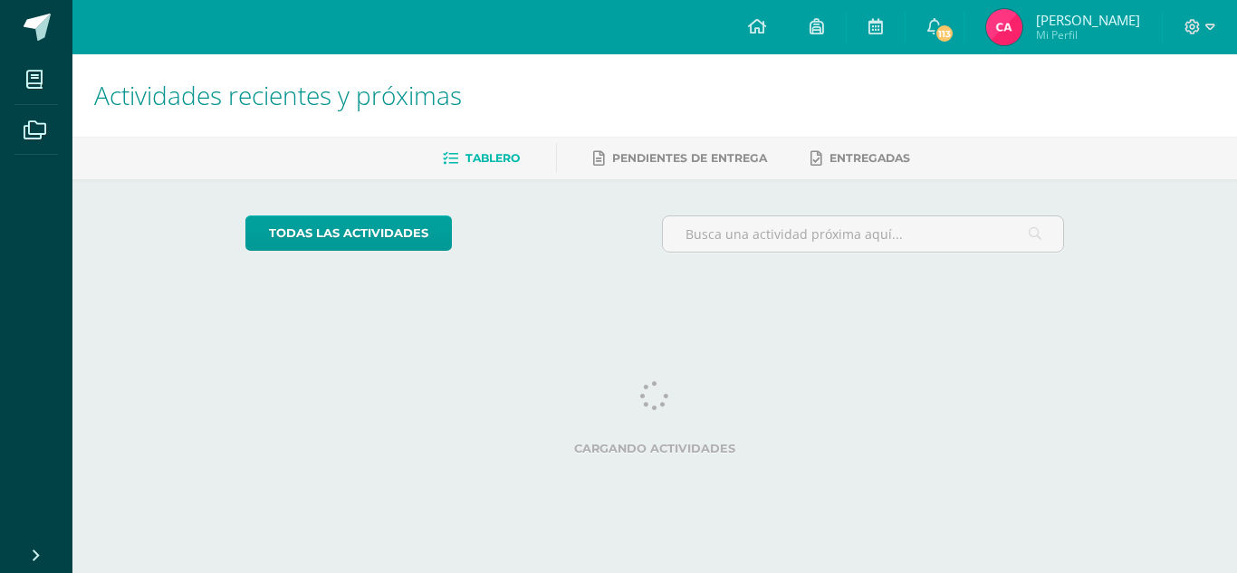  What do you see at coordinates (680, 159) in the screenshot?
I see `a: Pendientes de entrega` at bounding box center [680, 159].